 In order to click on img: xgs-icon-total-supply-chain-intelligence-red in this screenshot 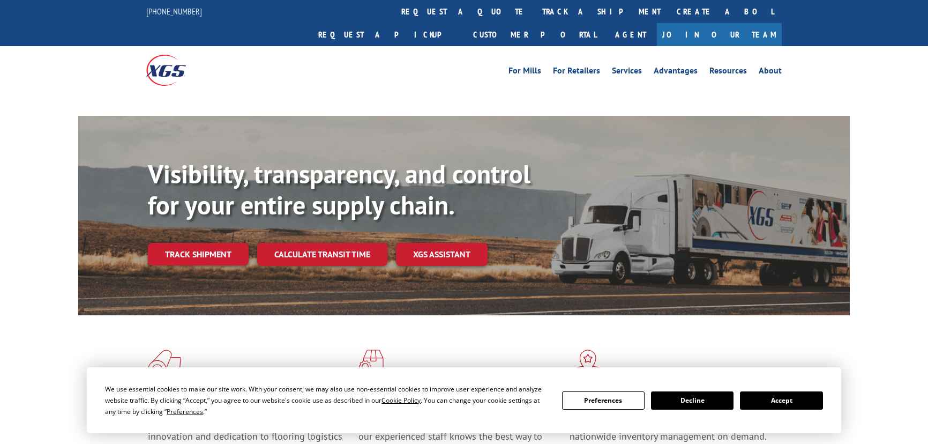, I will do `click(165, 363)`.